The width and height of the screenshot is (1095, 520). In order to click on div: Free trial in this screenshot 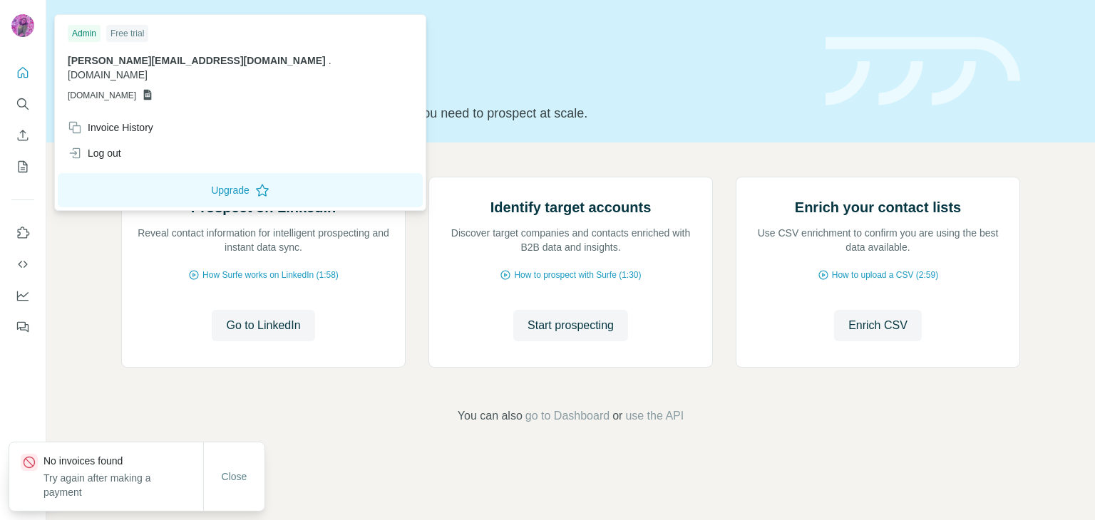, I will do `click(127, 34)`.